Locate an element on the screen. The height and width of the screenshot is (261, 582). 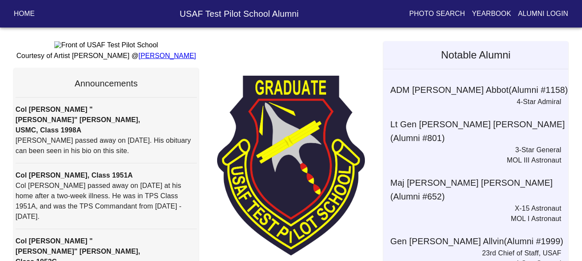
button: Yearbook is located at coordinates (491, 14).